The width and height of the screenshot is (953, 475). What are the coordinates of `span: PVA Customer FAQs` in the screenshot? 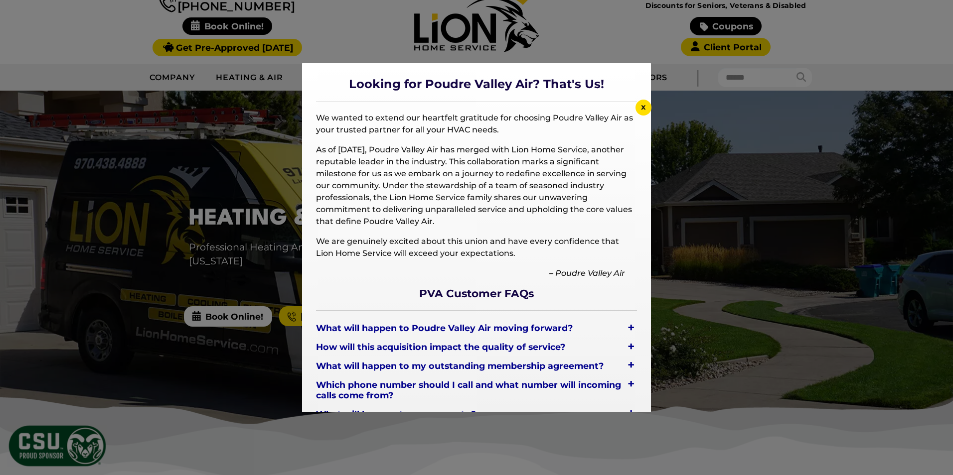 It's located at (476, 294).